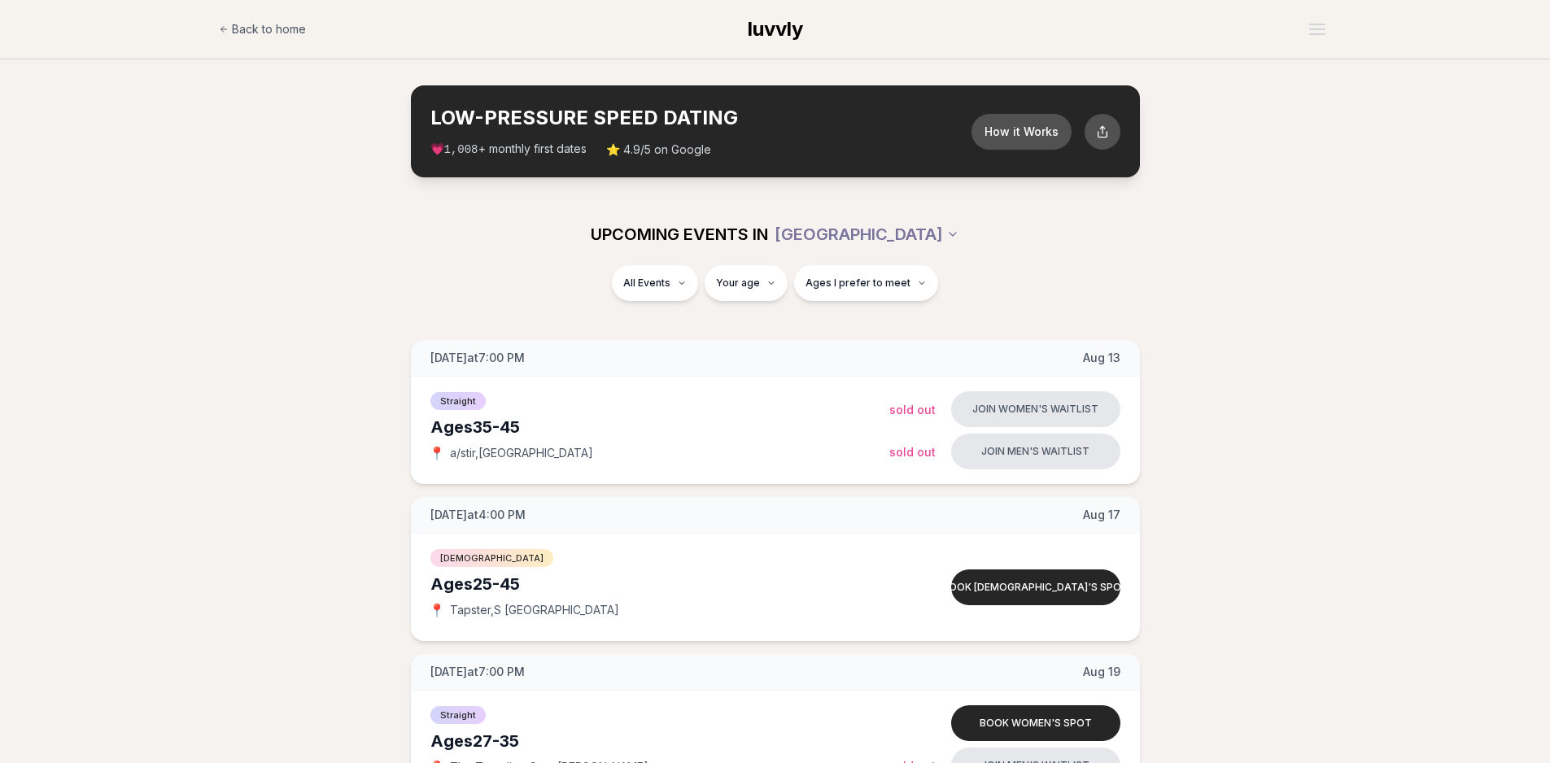  I want to click on div: Ages 27-35, so click(660, 741).